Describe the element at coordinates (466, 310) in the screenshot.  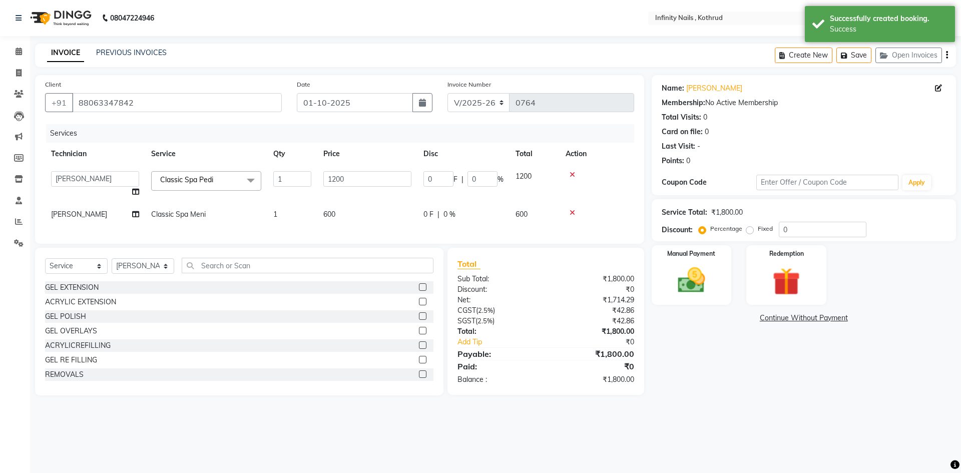
I see `span: CGST` at that location.